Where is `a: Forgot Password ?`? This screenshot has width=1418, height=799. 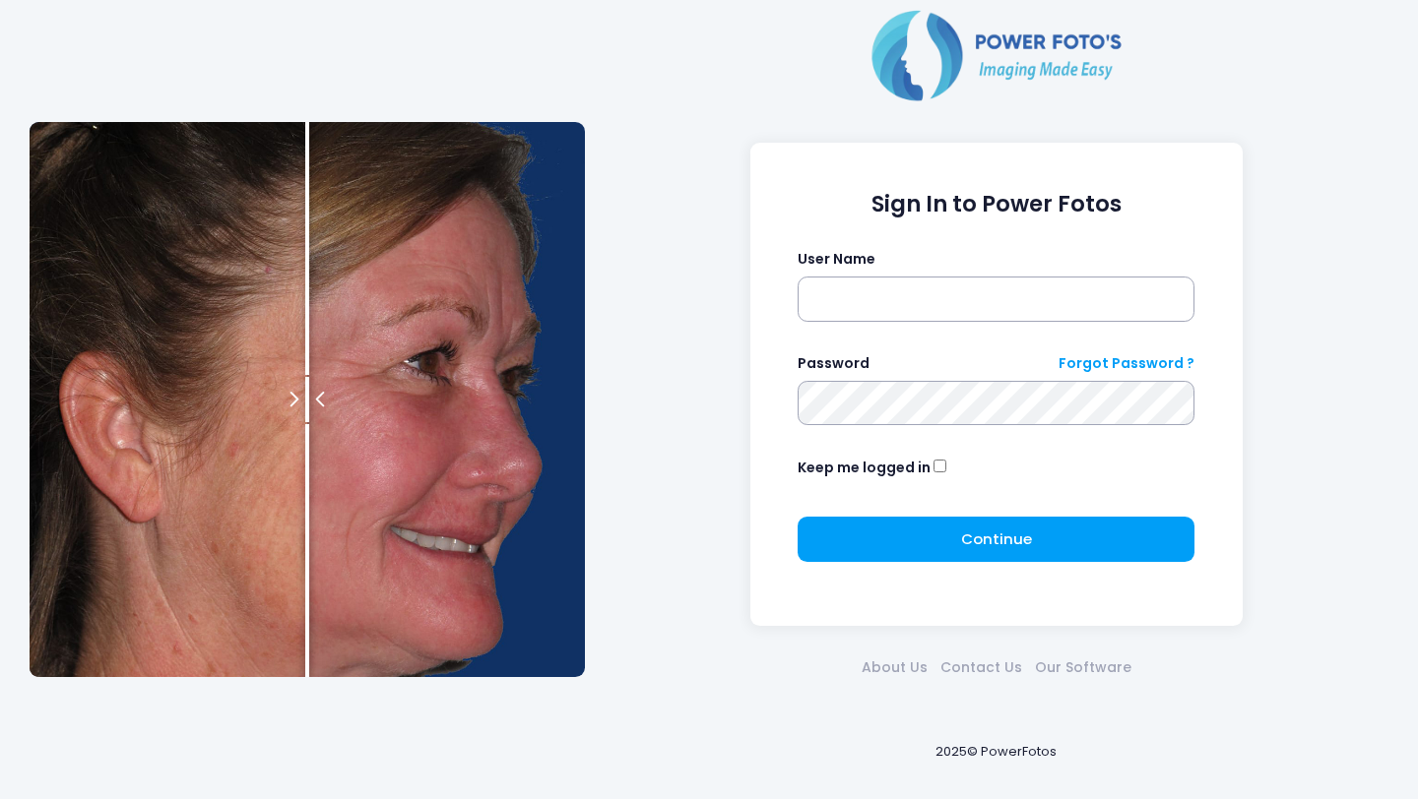
a: Forgot Password ? is located at coordinates (1126, 363).